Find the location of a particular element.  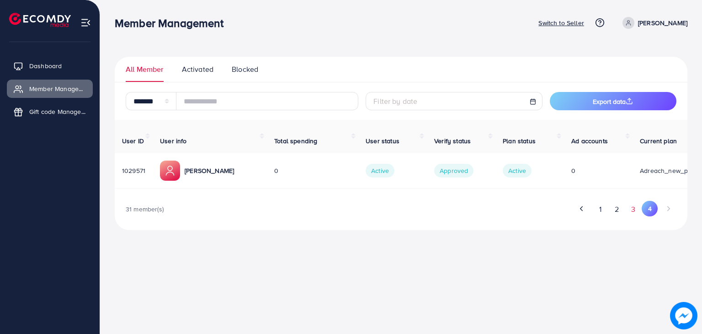

span: Blocked is located at coordinates (245, 69).